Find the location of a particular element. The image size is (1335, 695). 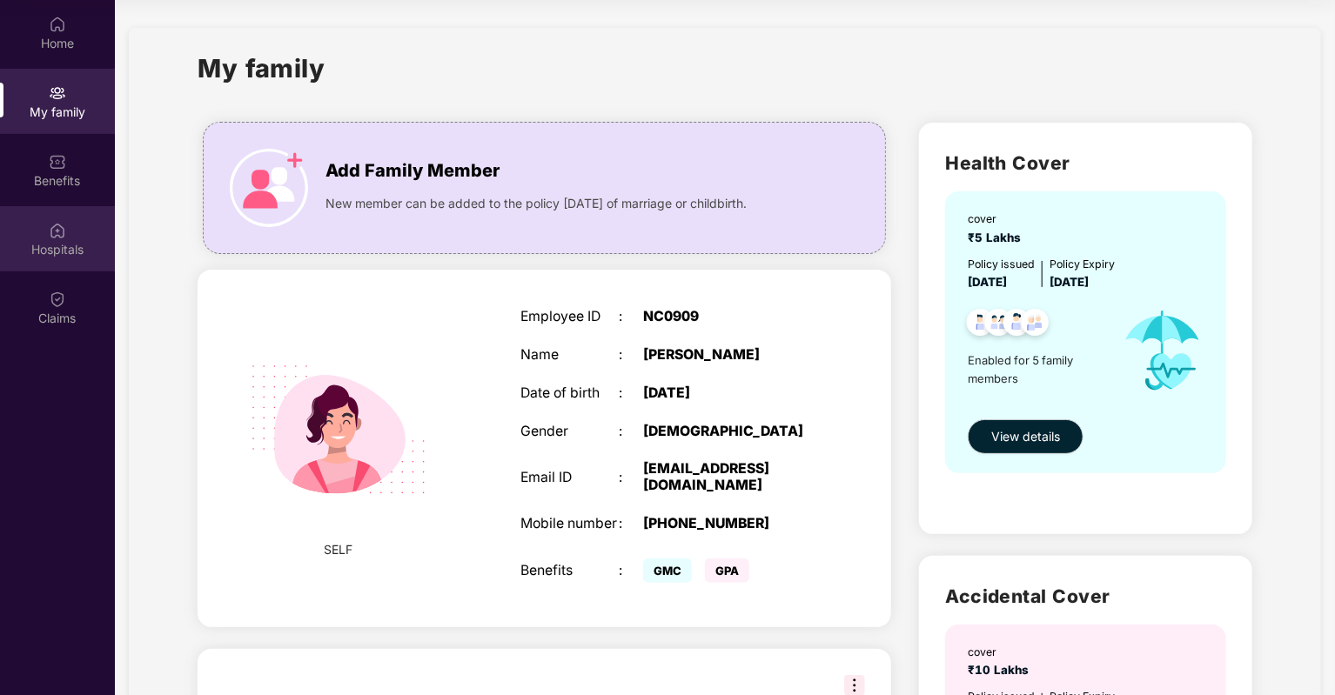

span: GMC is located at coordinates (668, 571).